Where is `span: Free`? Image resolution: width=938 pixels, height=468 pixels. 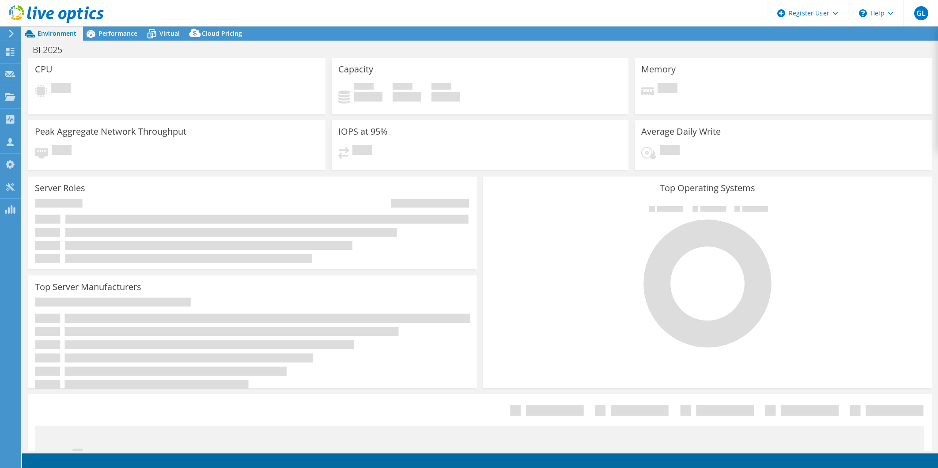
span: Free is located at coordinates (402, 87).